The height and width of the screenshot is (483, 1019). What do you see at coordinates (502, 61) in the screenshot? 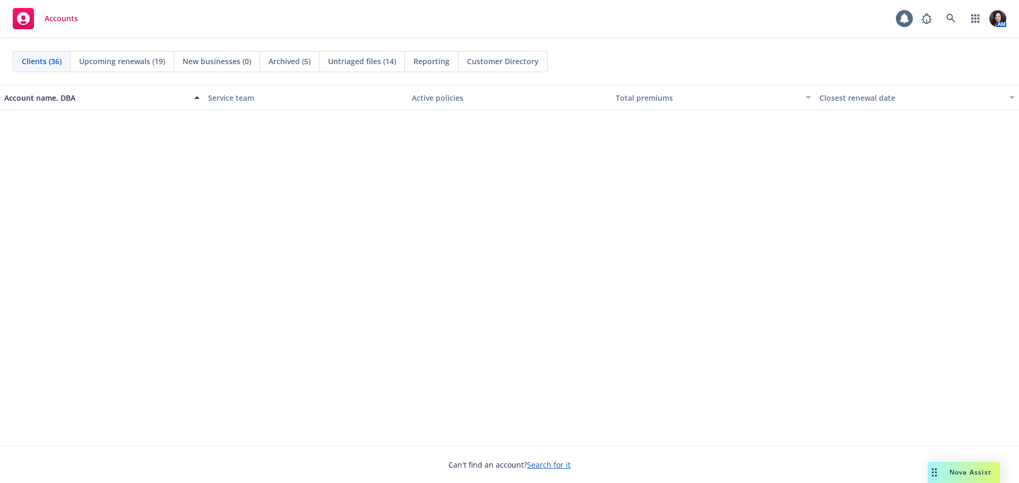
I see `span: Customer Directory` at bounding box center [502, 61].